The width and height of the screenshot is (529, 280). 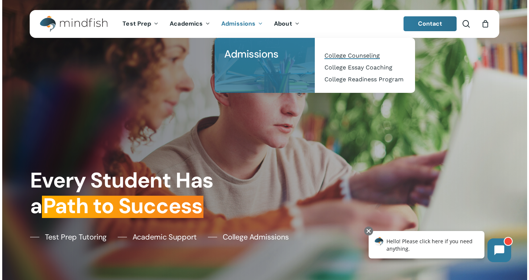 What do you see at coordinates (283, 23) in the screenshot?
I see `span: About` at bounding box center [283, 23].